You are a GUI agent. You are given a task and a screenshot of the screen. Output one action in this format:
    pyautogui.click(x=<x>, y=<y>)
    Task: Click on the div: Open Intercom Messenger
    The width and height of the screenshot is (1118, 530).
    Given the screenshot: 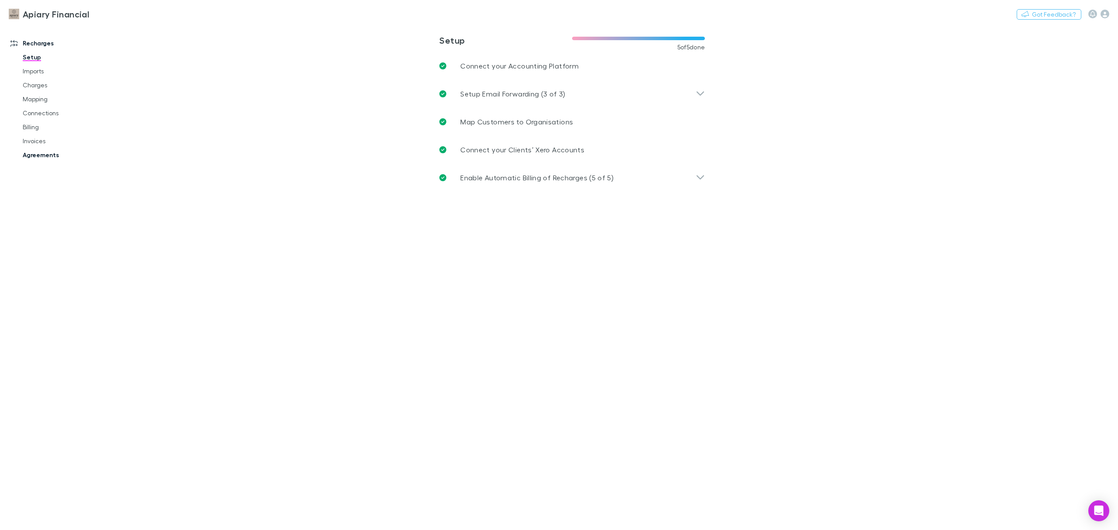 What is the action you would take?
    pyautogui.click(x=1098, y=511)
    